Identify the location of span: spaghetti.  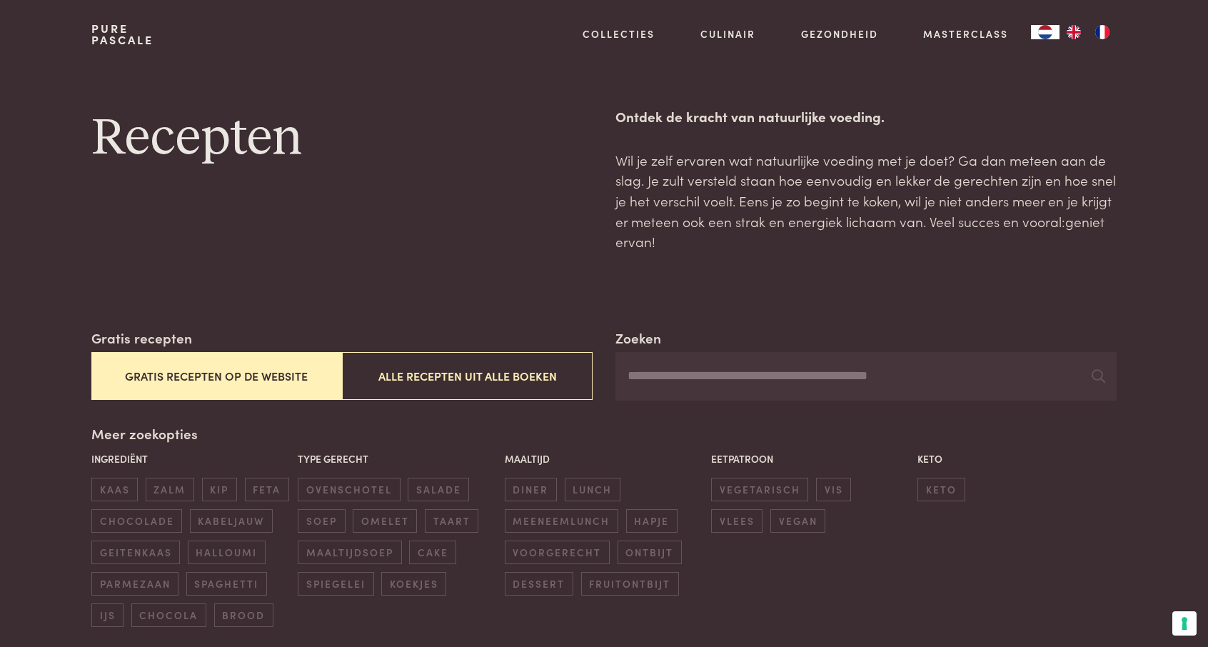
(226, 583).